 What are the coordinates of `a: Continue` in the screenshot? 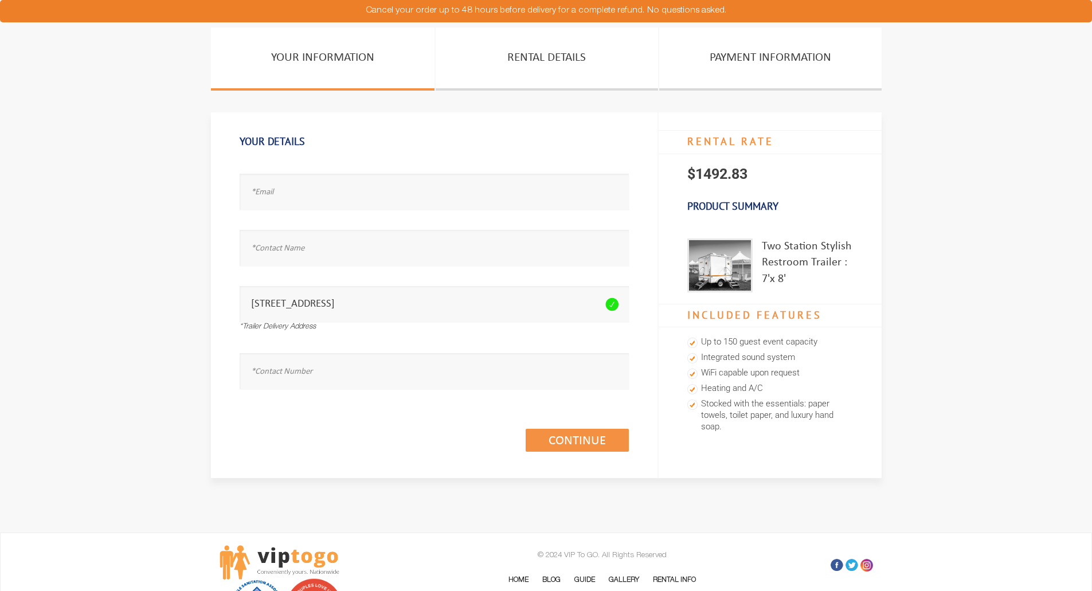 It's located at (577, 440).